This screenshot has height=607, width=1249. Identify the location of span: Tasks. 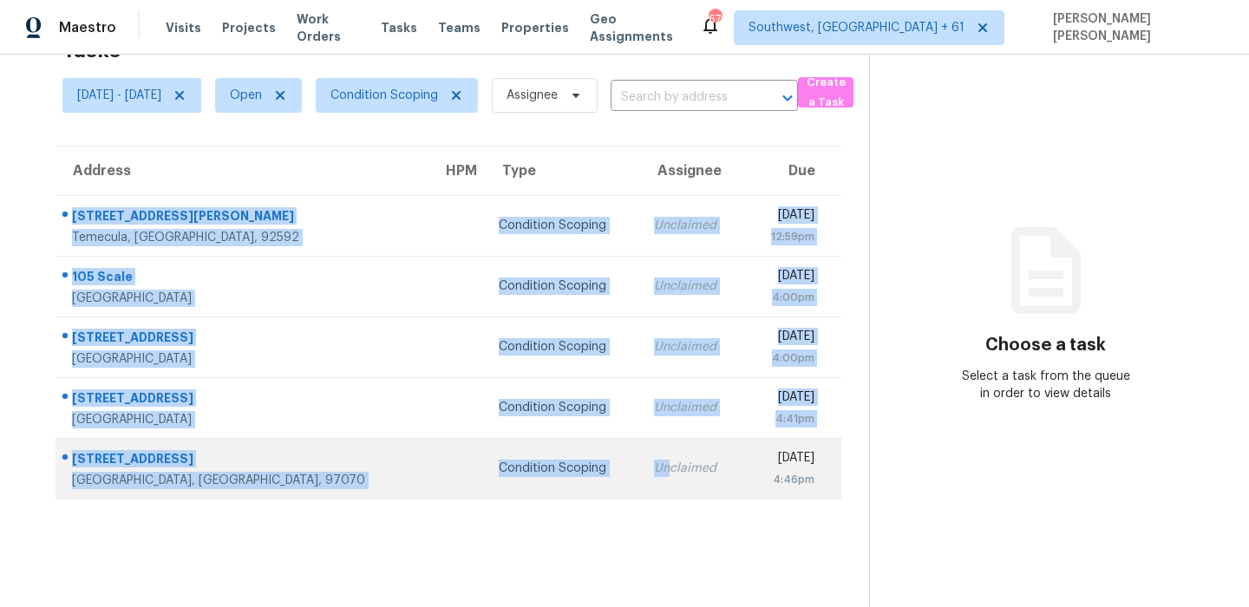
(399, 28).